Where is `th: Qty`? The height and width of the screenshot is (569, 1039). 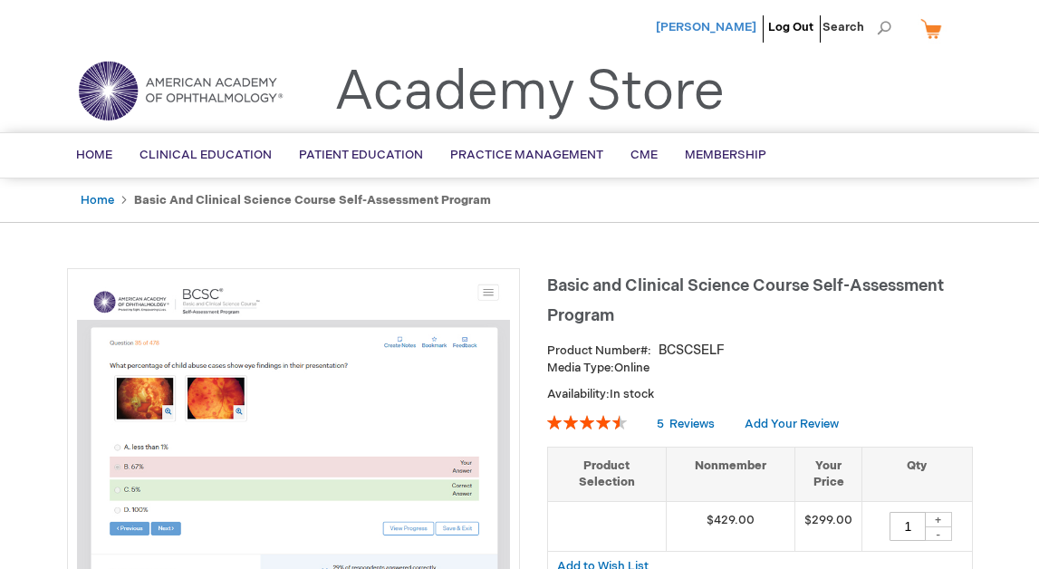
th: Qty is located at coordinates (916, 474).